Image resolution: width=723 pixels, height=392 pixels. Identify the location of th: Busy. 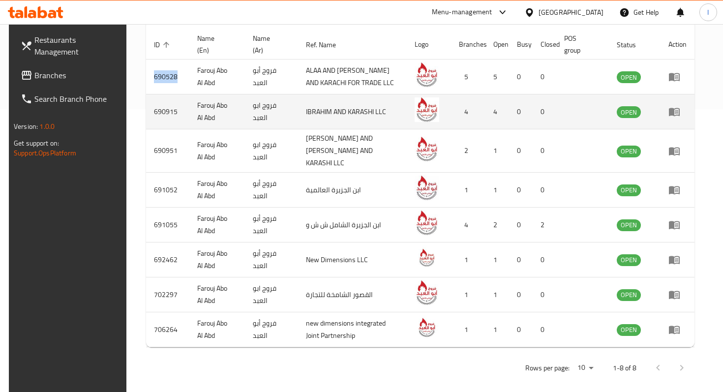
(521, 44).